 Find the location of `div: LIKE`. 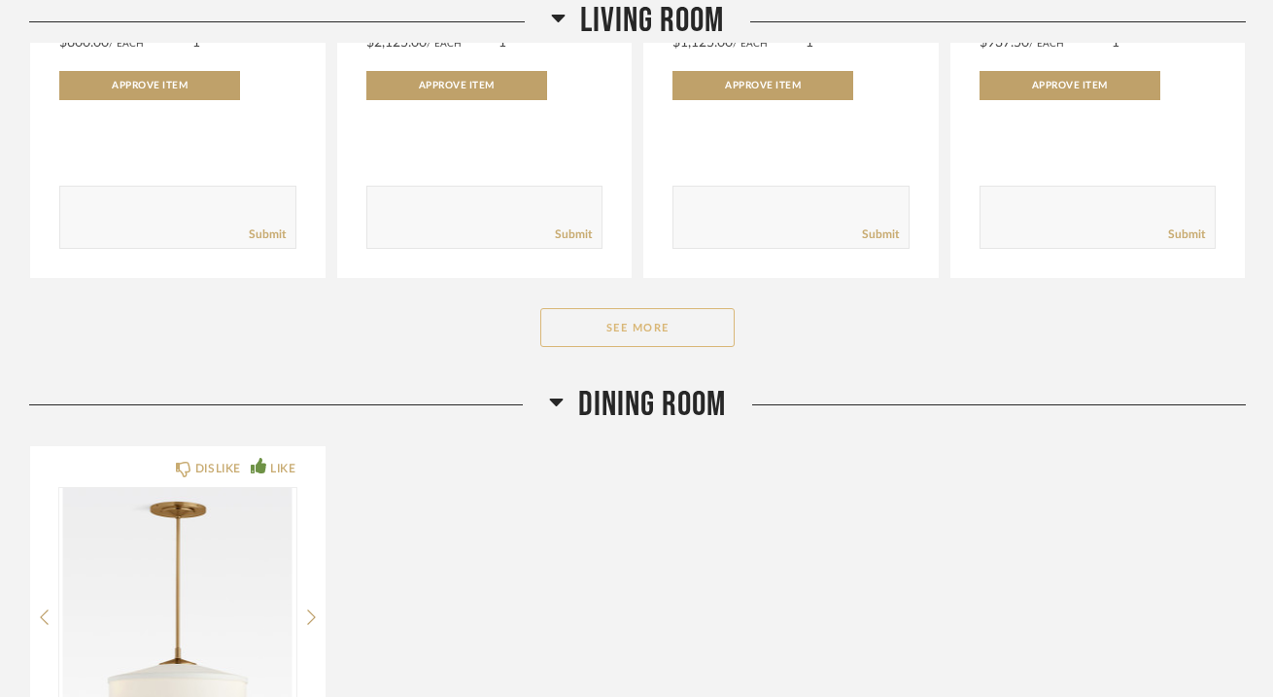

div: LIKE is located at coordinates (283, 468).